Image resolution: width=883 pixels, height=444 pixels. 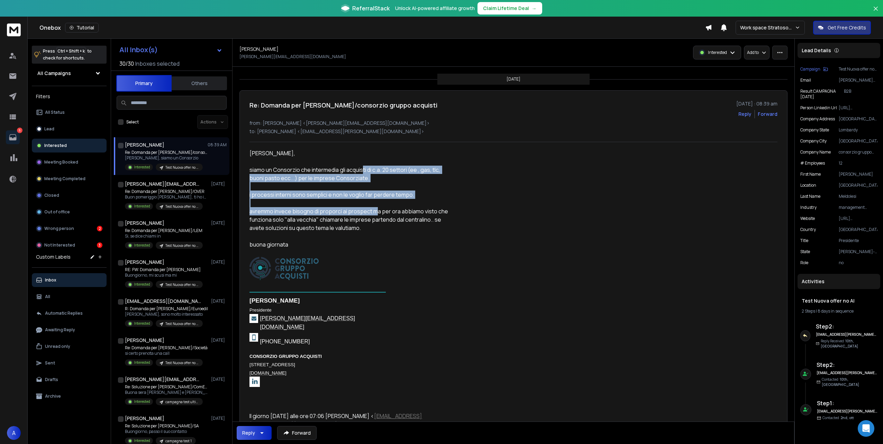 What do you see at coordinates (166, 354) in the screenshot?
I see `p: si certo prenota una call` at bounding box center [166, 354].